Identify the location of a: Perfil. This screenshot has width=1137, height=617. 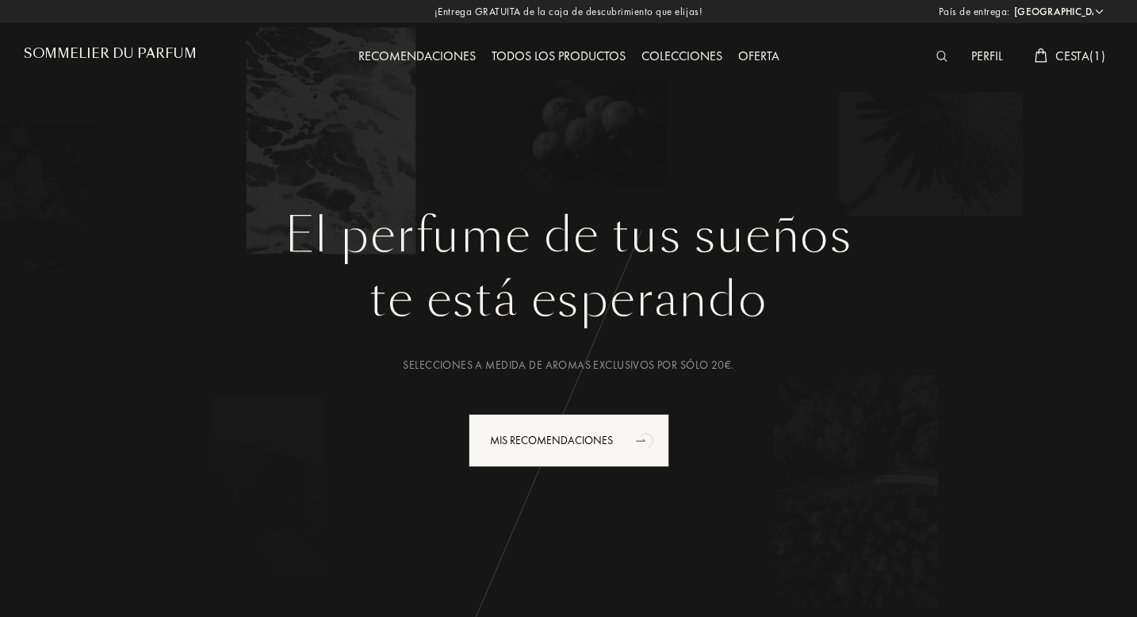
(987, 56).